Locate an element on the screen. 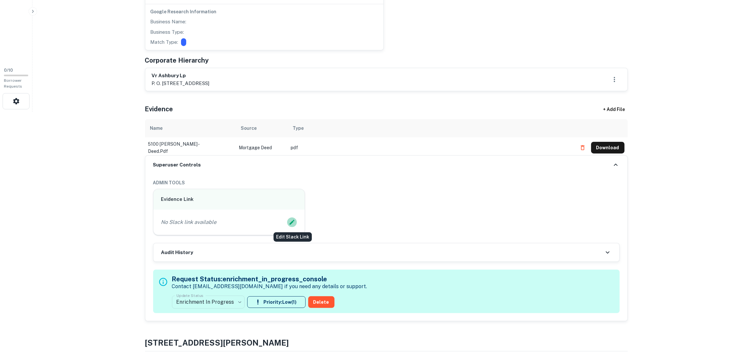  th: Type is located at coordinates (430, 128).